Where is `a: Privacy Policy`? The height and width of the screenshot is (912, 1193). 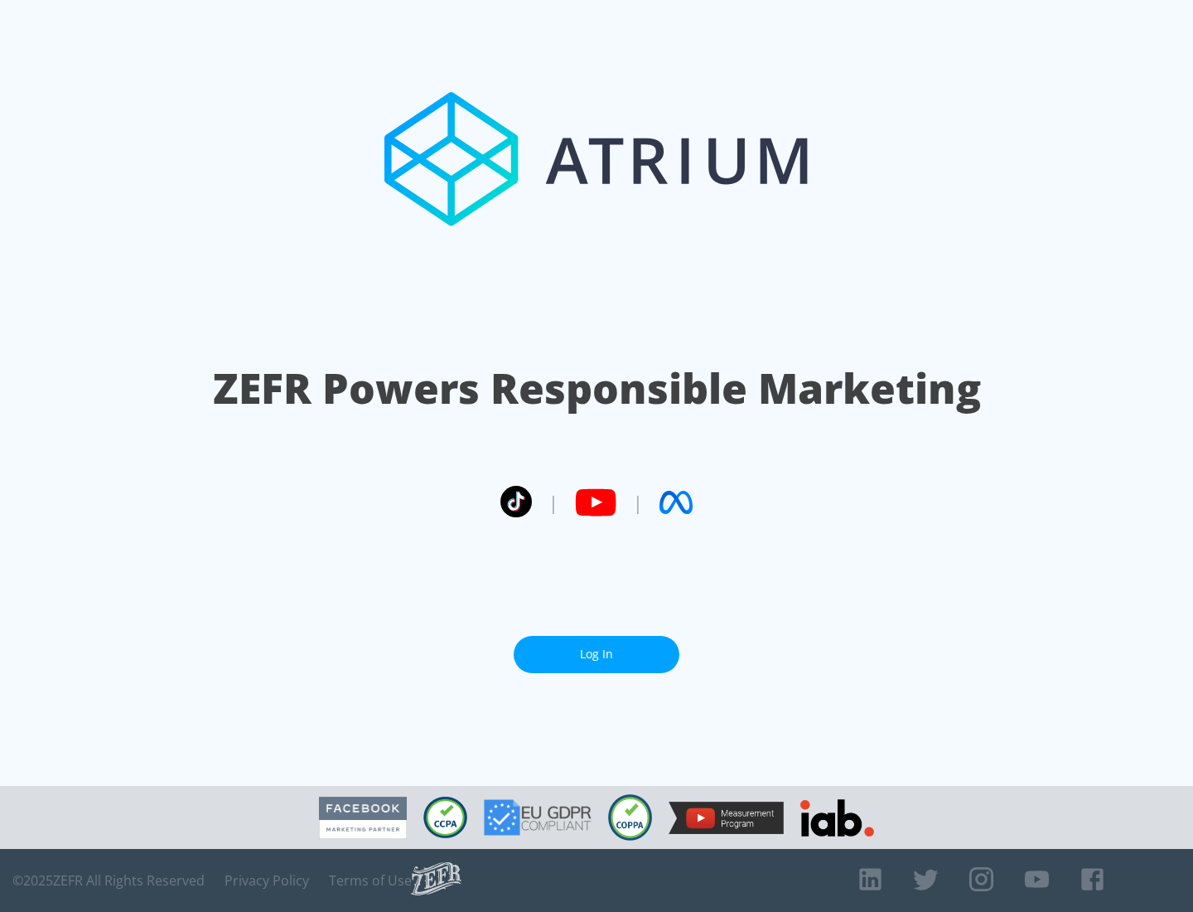 a: Privacy Policy is located at coordinates (267, 880).